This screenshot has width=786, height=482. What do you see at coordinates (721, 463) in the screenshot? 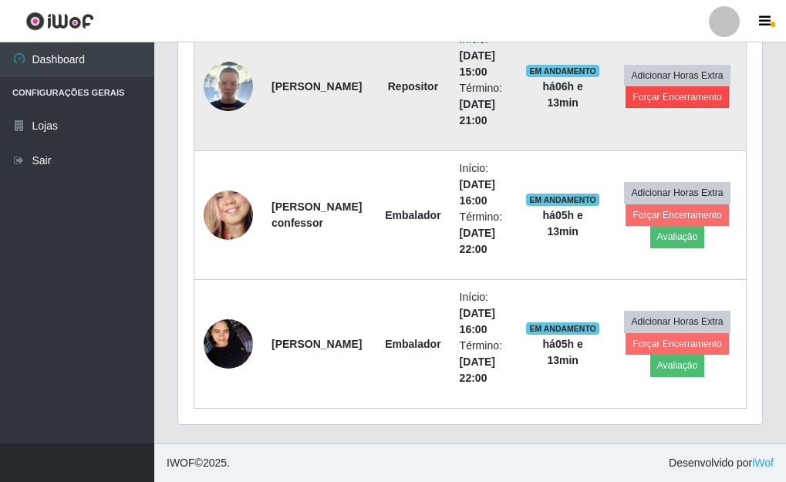
I see `span: Desenvolvido por` at bounding box center [721, 463].